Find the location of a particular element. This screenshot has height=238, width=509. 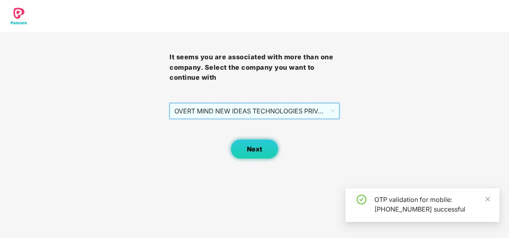

button: Next is located at coordinates (255, 149).